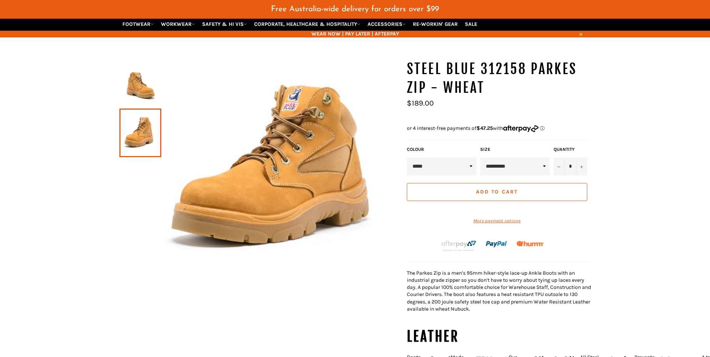  Describe the element at coordinates (559, 166) in the screenshot. I see `button: Reduce item quantity by one` at that location.